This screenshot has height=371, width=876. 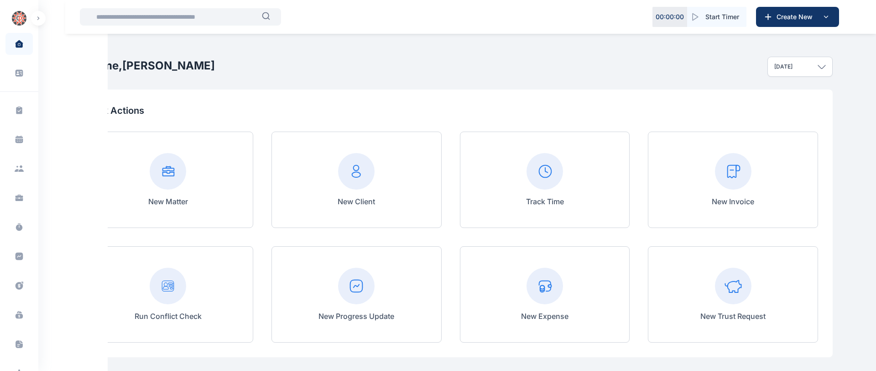 What do you see at coordinates (797, 17) in the screenshot?
I see `span: Create New` at bounding box center [797, 17].